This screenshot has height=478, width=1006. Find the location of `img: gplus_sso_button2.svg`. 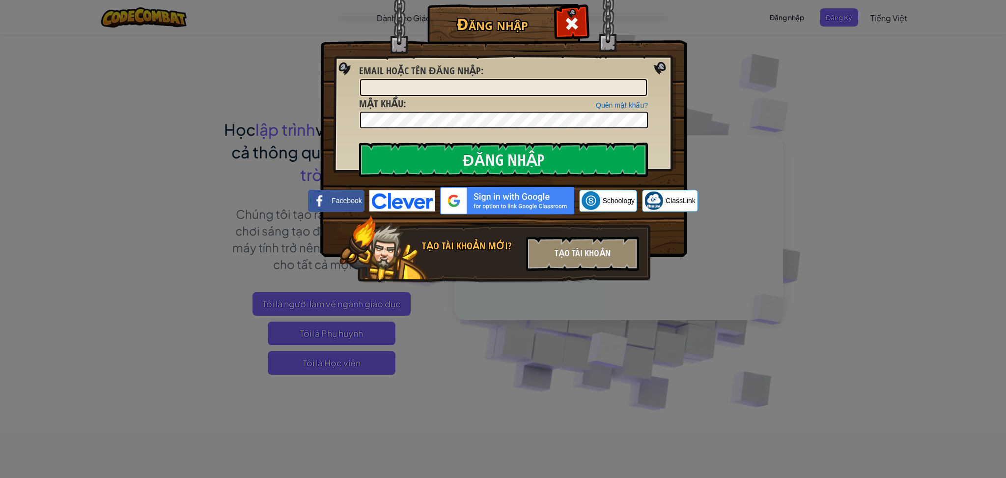

img: gplus_sso_button2.svg is located at coordinates (507, 200).